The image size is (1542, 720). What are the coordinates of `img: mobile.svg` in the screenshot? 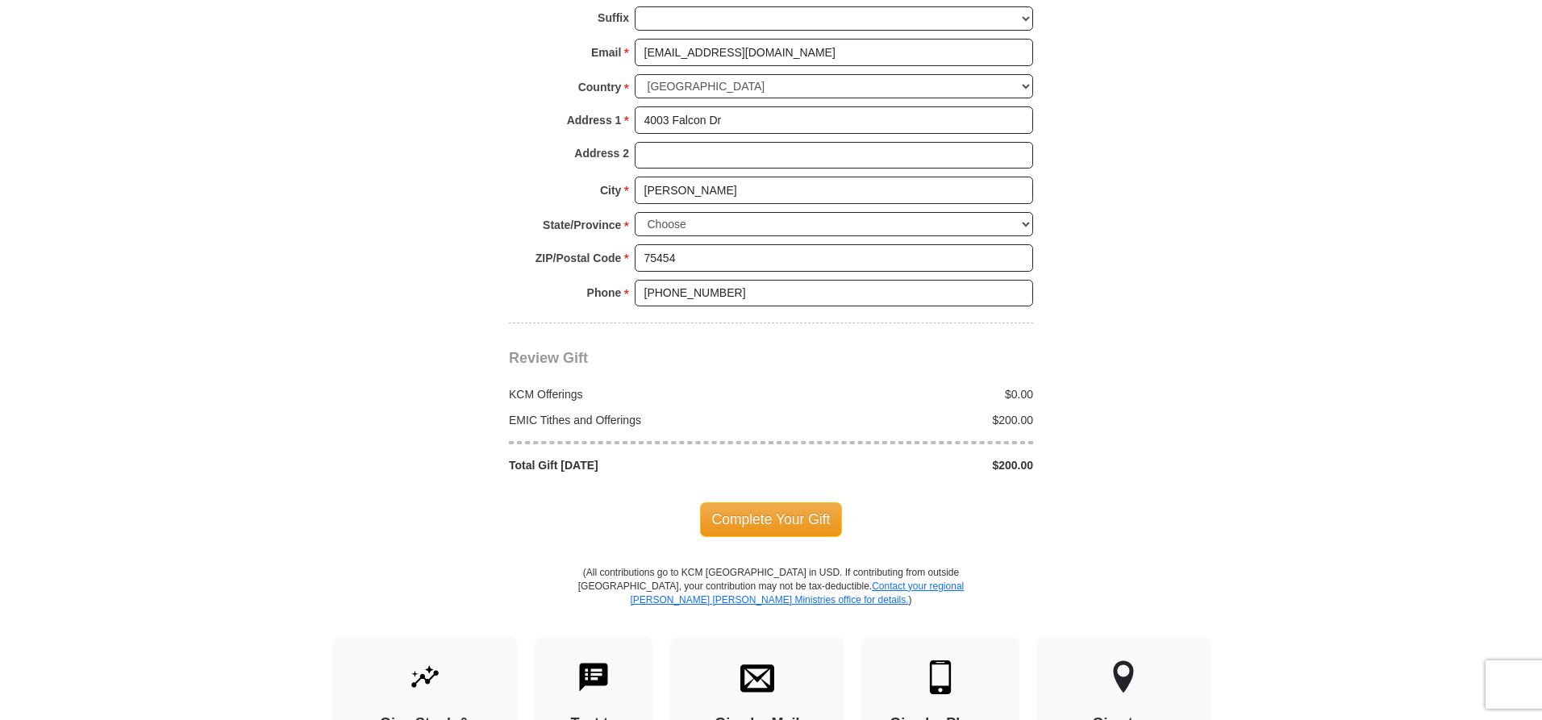 It's located at (941, 678).